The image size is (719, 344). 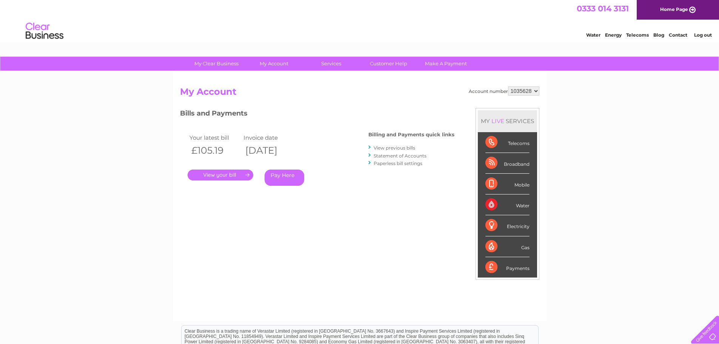 What do you see at coordinates (216, 63) in the screenshot?
I see `a: My Clear Business` at bounding box center [216, 63].